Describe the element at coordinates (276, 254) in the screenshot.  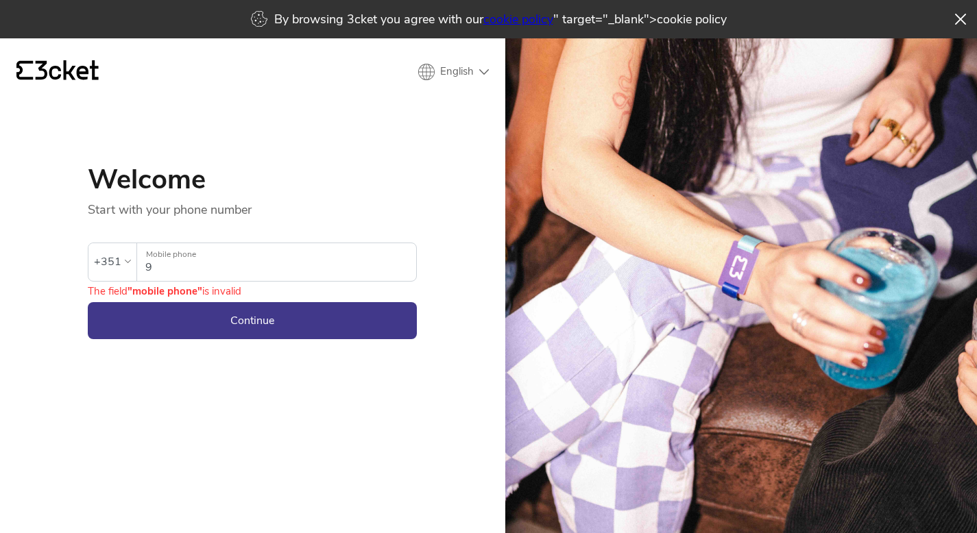
I see `label: Mobile phone` at that location.